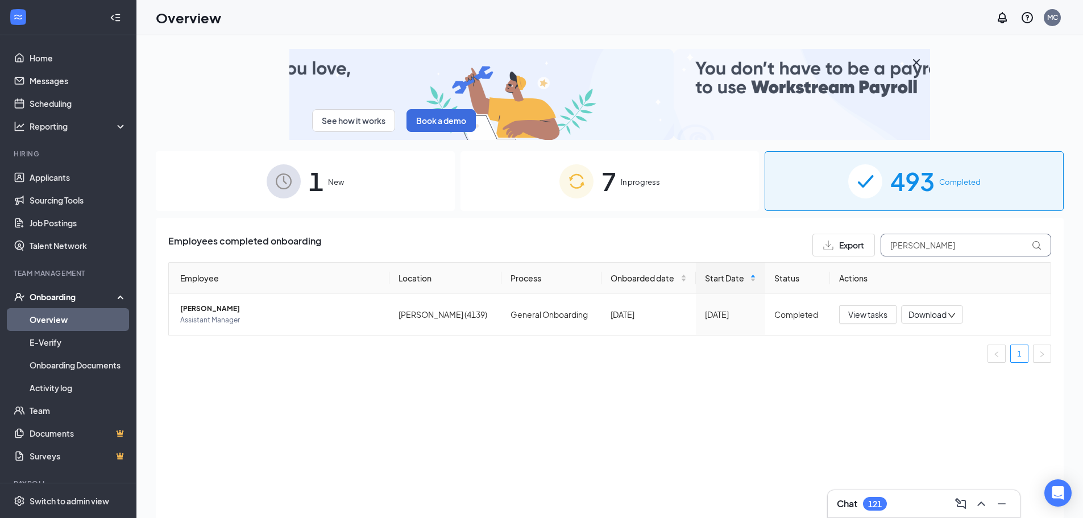  Describe the element at coordinates (966, 245) in the screenshot. I see `input: Search by Name, Job Posting, or Process` at that location.